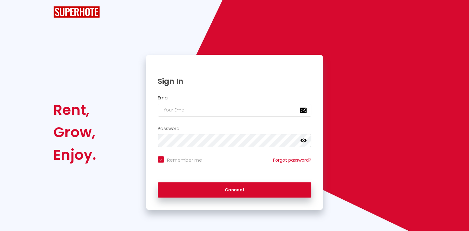 This screenshot has height=231, width=469. I want to click on h2: Email, so click(234, 98).